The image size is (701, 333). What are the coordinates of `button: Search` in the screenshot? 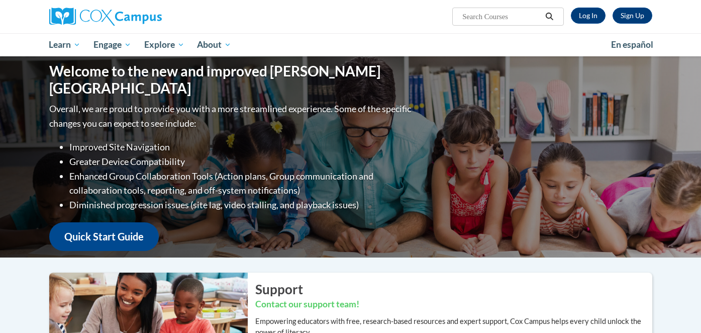 It's located at (549, 17).